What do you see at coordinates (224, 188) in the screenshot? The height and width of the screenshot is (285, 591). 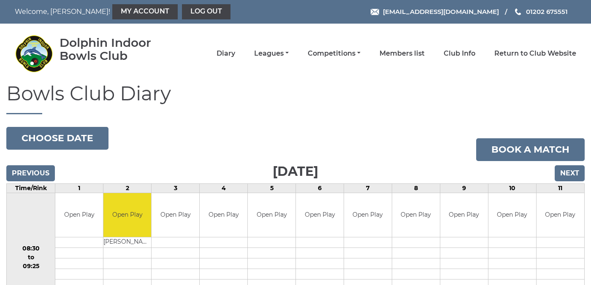 I see `td: 4` at bounding box center [224, 188].